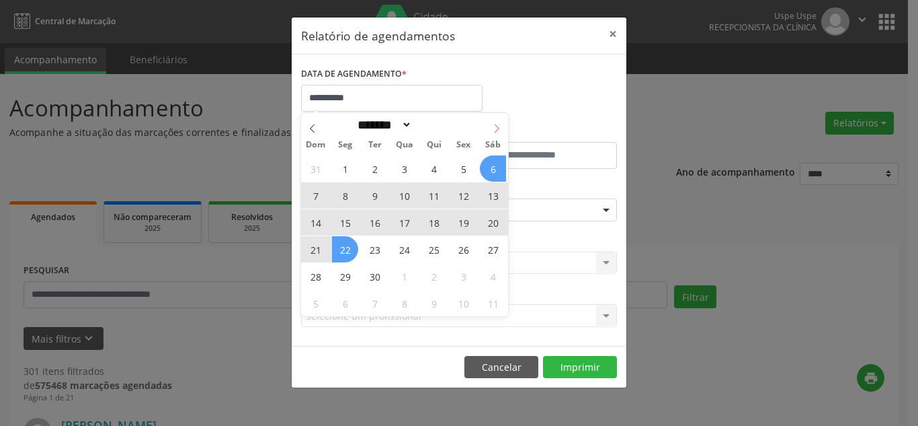 The image size is (918, 426). What do you see at coordinates (315, 303) in the screenshot?
I see `span: Outubro 5, 2025` at bounding box center [315, 303].